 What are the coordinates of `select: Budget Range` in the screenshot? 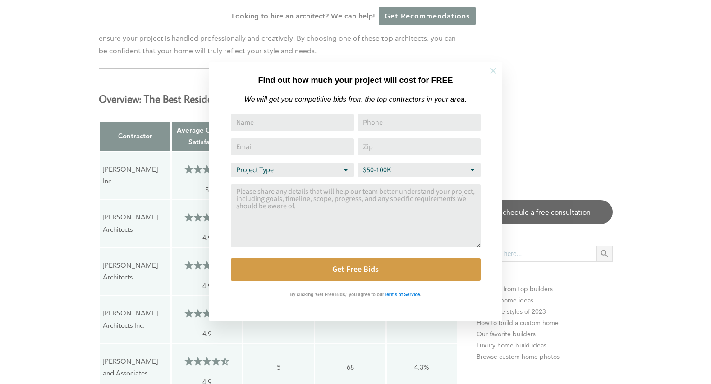 It's located at (419, 170).